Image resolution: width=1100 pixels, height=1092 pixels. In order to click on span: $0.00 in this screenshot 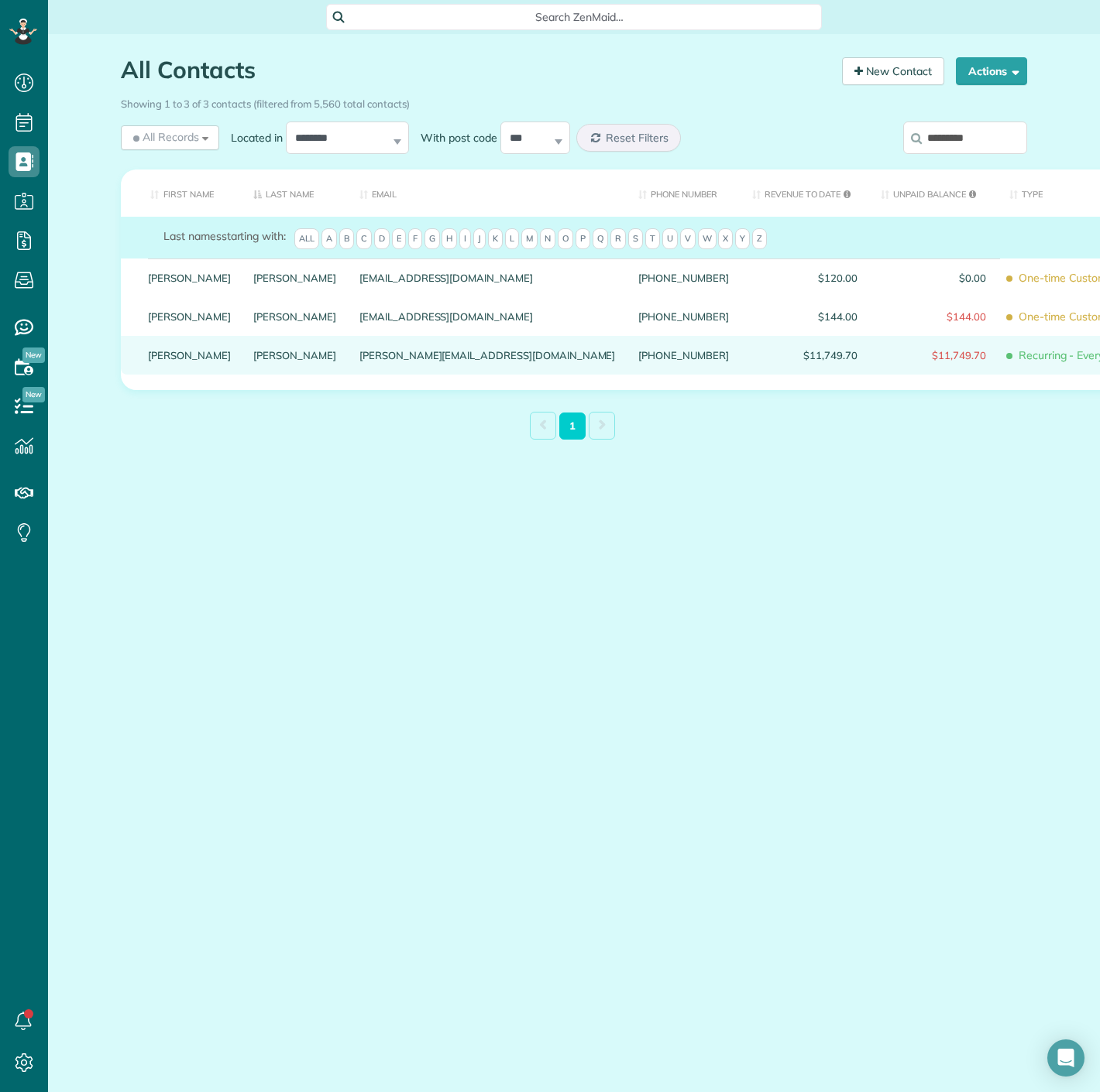, I will do `click(933, 278)`.